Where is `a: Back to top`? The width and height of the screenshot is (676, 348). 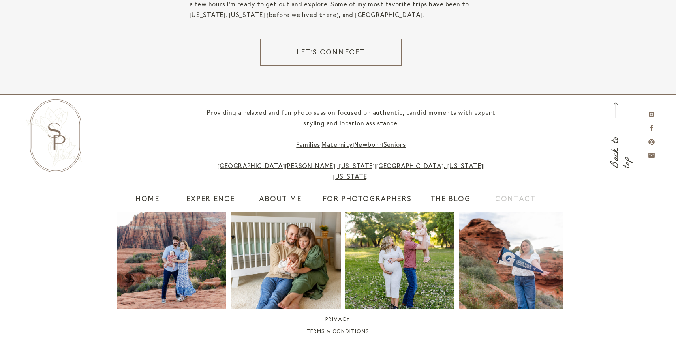 a: Back to top is located at coordinates (615, 144).